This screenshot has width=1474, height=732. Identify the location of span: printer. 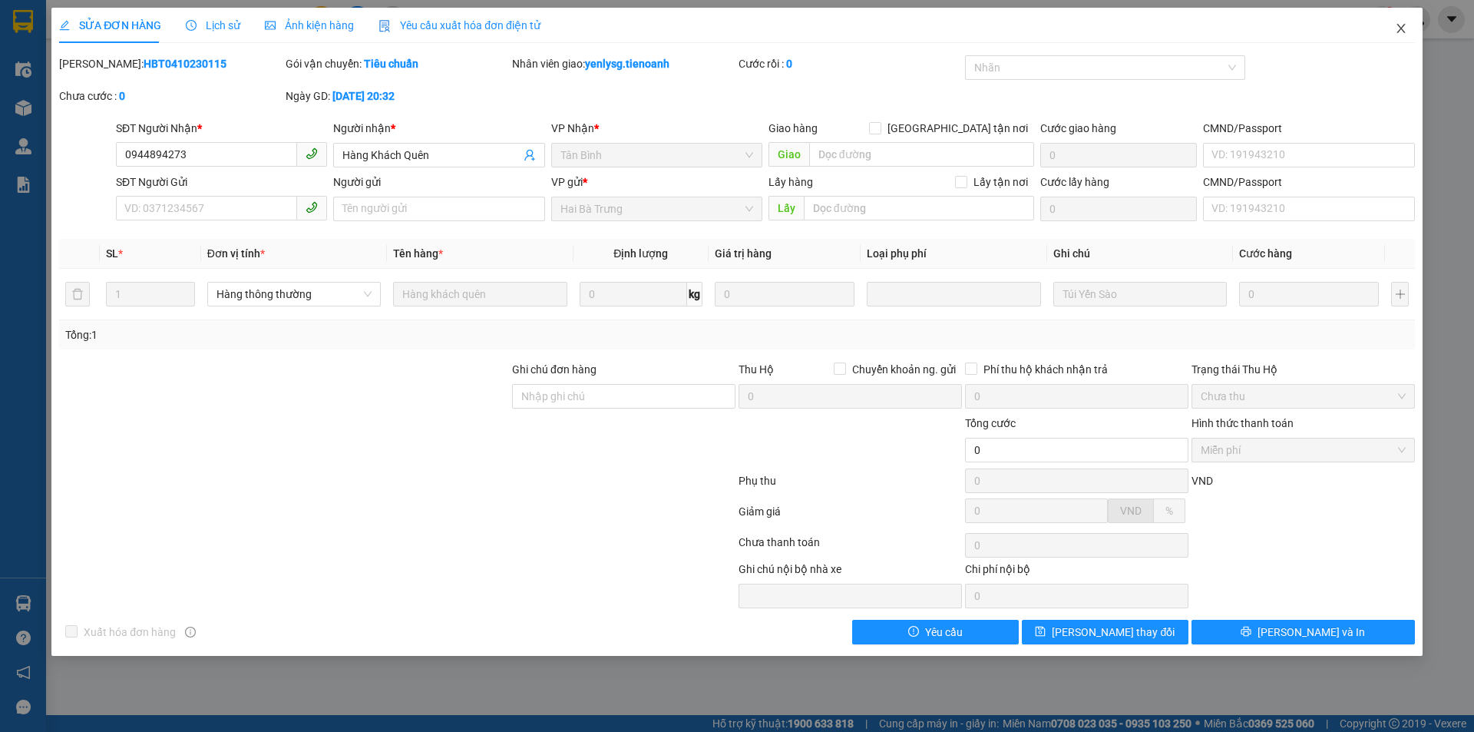
(1246, 632).